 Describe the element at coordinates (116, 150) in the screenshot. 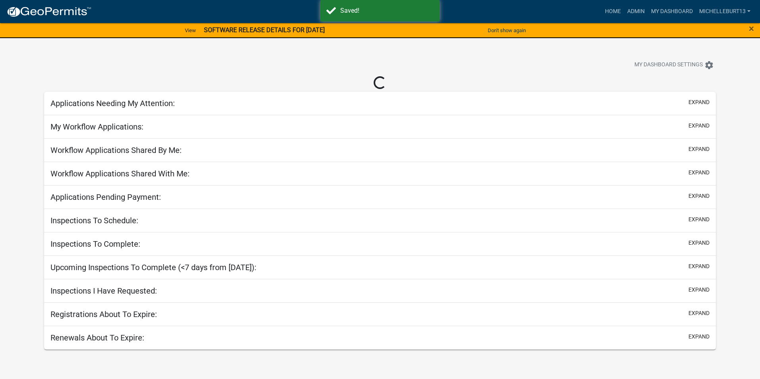

I see `h5: Workflow Applications Shared By Me:` at that location.